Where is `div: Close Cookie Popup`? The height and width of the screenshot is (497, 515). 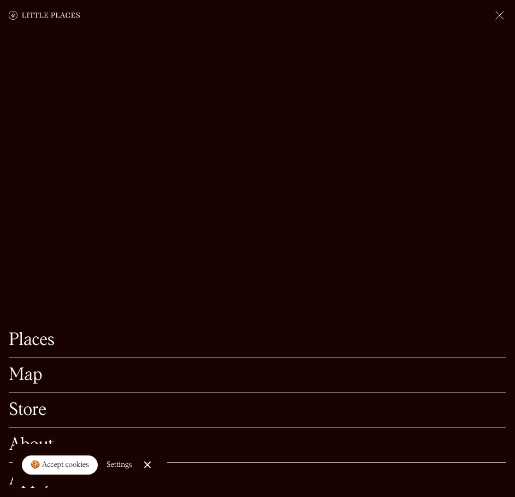
div: Close Cookie Popup is located at coordinates (147, 464).